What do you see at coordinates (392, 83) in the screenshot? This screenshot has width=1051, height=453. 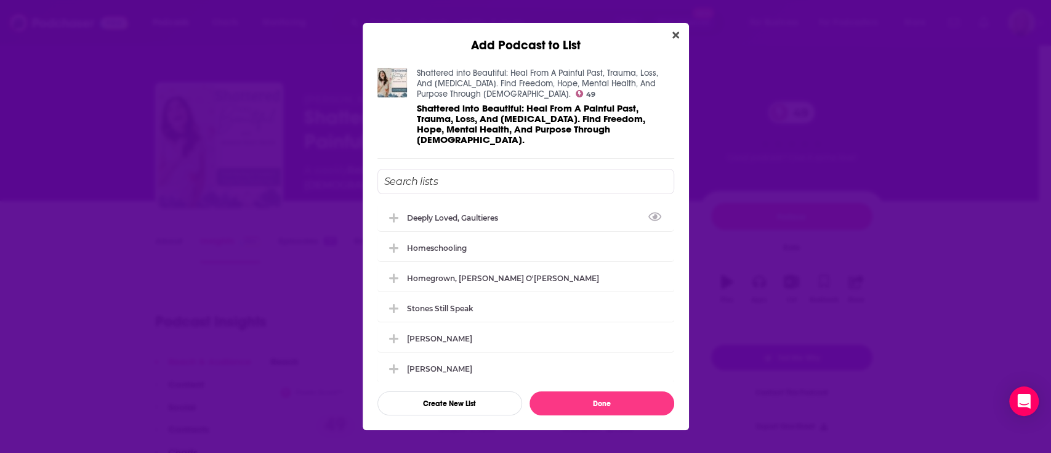 I see `img: Shattered into Beautiful: Heal From A Painful Past, Trauma, Loss, And Depression. Find Freedom, H...` at bounding box center [392, 83].